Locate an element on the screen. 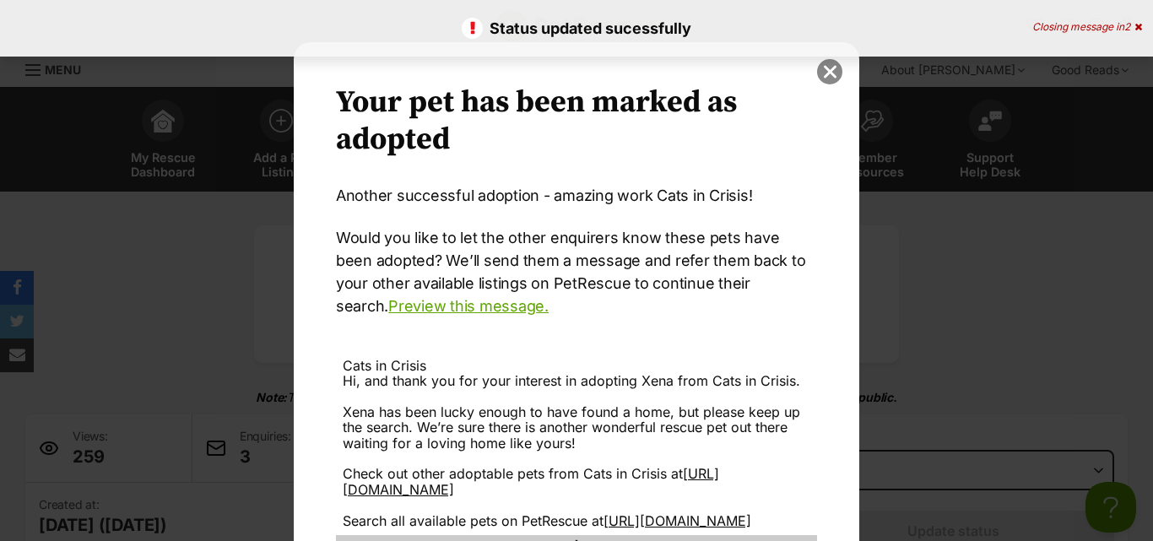  p: Status updated sucessfully is located at coordinates (576, 28).